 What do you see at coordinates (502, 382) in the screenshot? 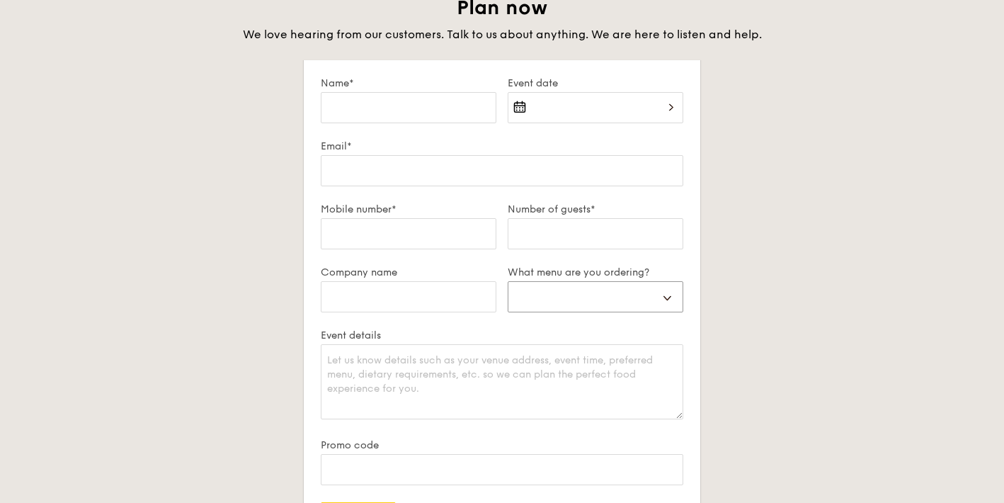
I see `textarea: Let us know details such as your venue address, event time, preferred menu, dietary requirements,...` at bounding box center [502, 382].